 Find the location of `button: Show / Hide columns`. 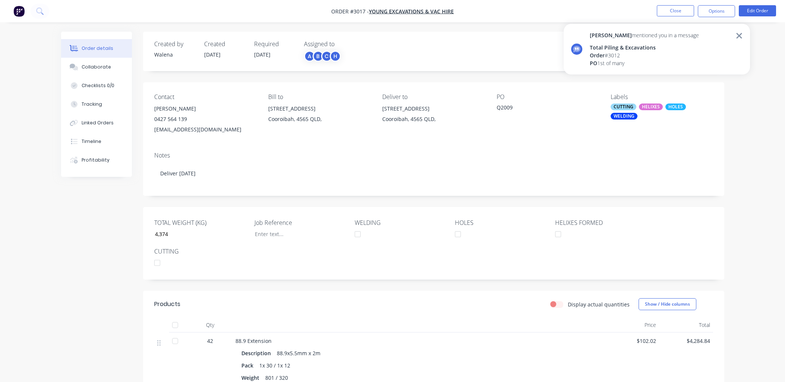

button: Show / Hide columns is located at coordinates (667, 304).